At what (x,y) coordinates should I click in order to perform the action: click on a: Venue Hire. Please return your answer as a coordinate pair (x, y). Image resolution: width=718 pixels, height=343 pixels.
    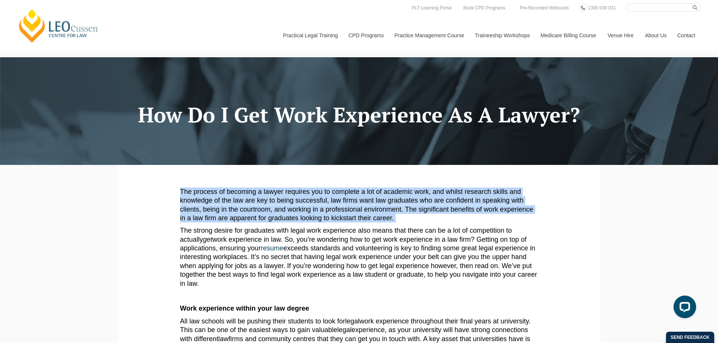
    Looking at the image, I should click on (620, 35).